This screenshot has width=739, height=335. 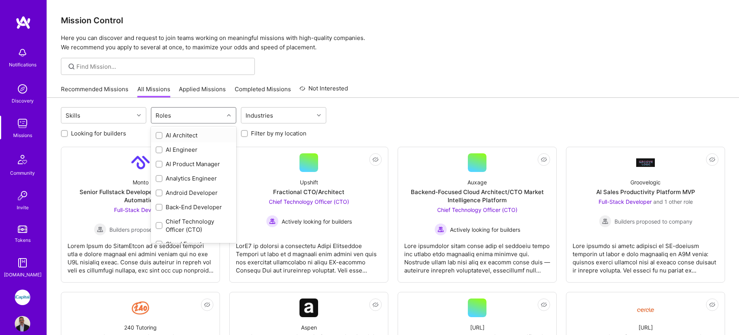 I want to click on a: Completed Missions, so click(x=262, y=91).